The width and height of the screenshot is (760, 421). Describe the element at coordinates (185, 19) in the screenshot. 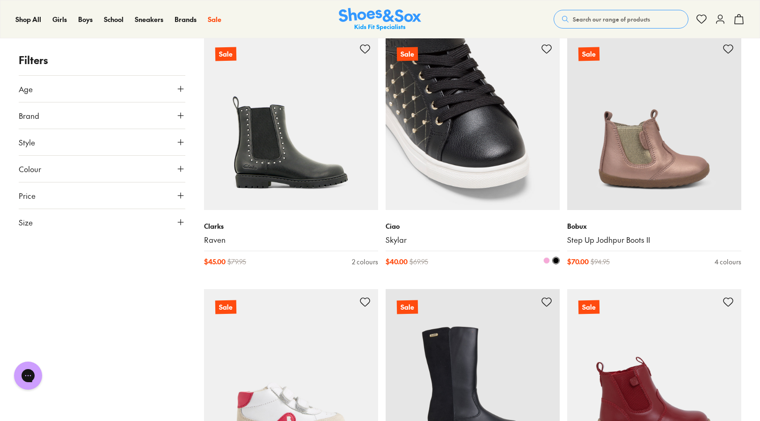

I see `a: Brands` at that location.